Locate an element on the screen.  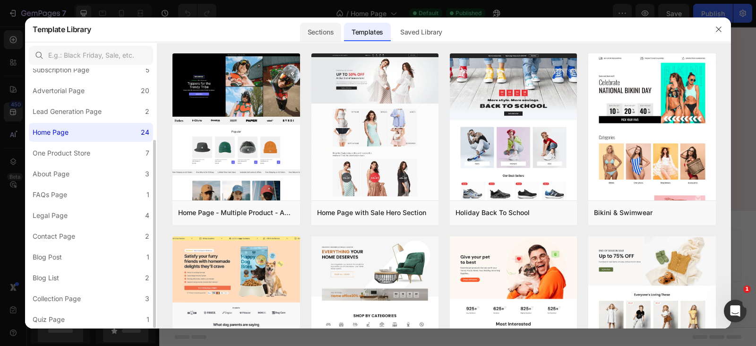
div: Sections is located at coordinates (320, 32).